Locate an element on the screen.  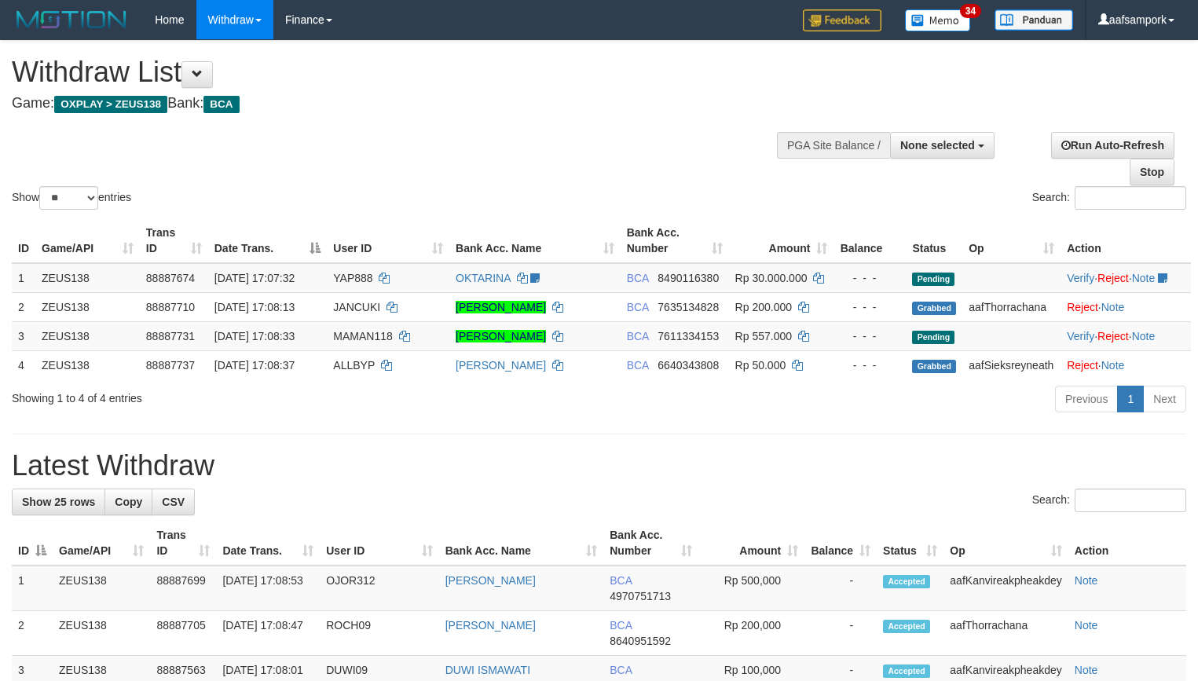
h4: Game: Bank: is located at coordinates (398, 104).